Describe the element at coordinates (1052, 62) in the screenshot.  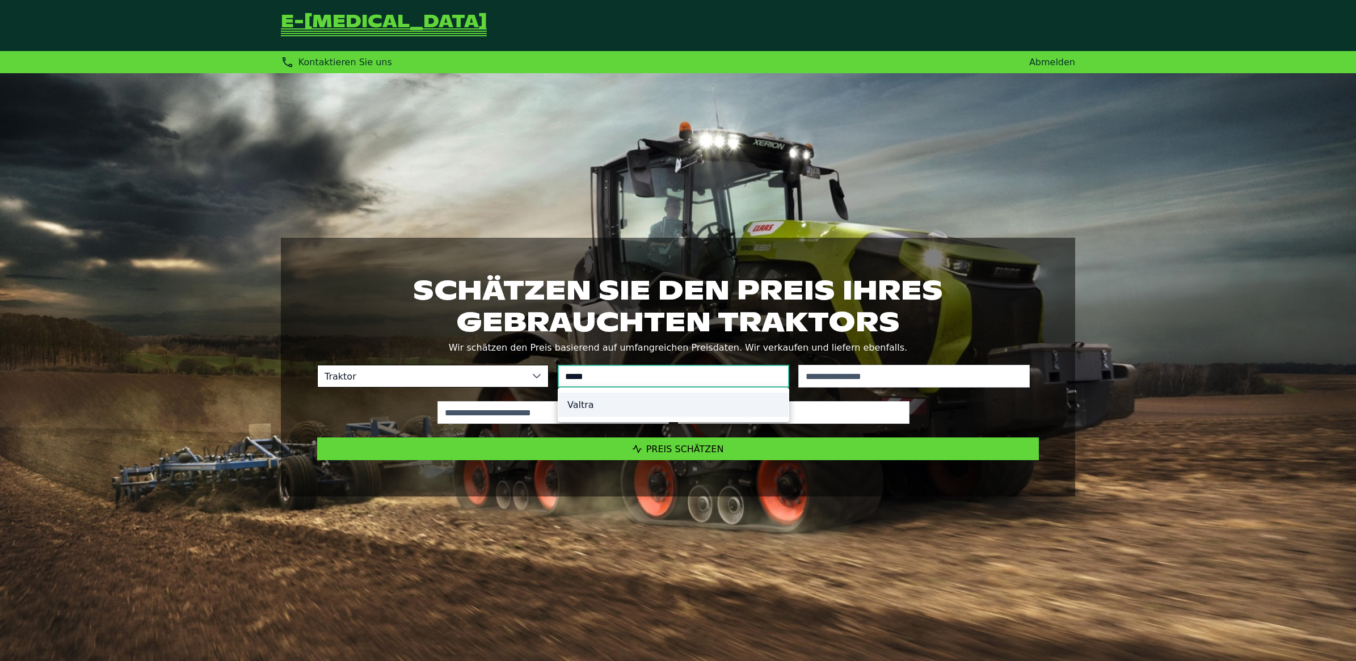
I see `a: Abmelden` at that location.